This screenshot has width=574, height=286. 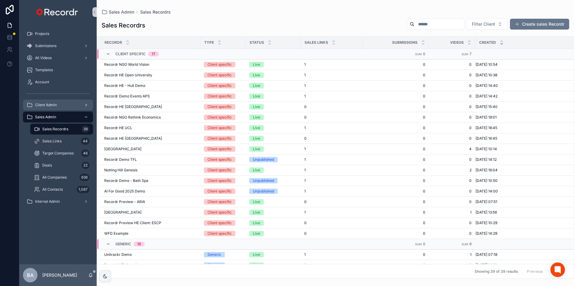 I want to click on span: WFD Example, so click(x=116, y=234).